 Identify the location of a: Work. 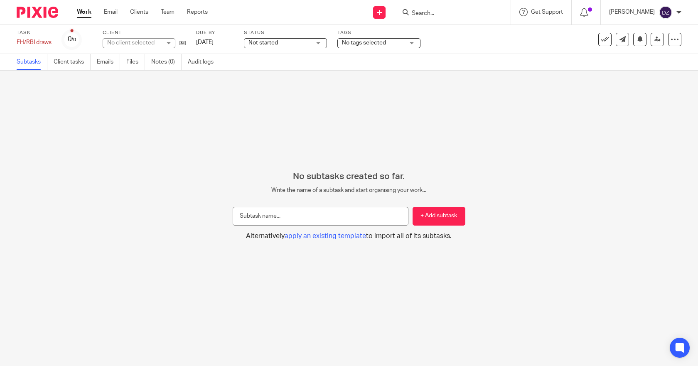
(84, 12).